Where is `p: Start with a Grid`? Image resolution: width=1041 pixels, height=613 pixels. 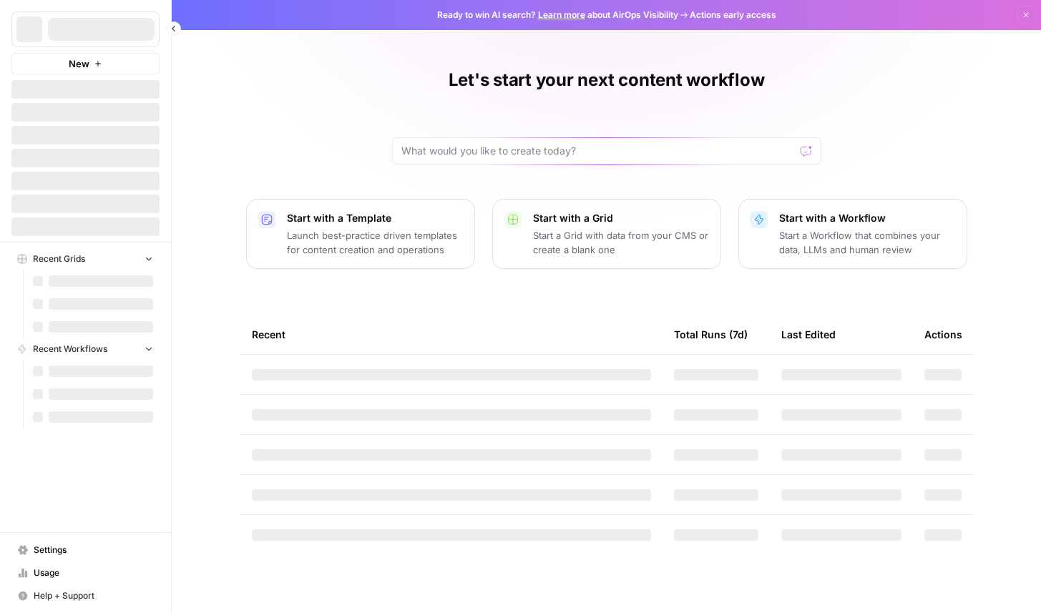 p: Start with a Grid is located at coordinates (621, 218).